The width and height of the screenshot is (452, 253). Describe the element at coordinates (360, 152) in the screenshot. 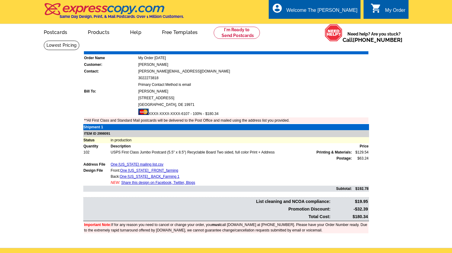

I see `td: $129.54` at that location.